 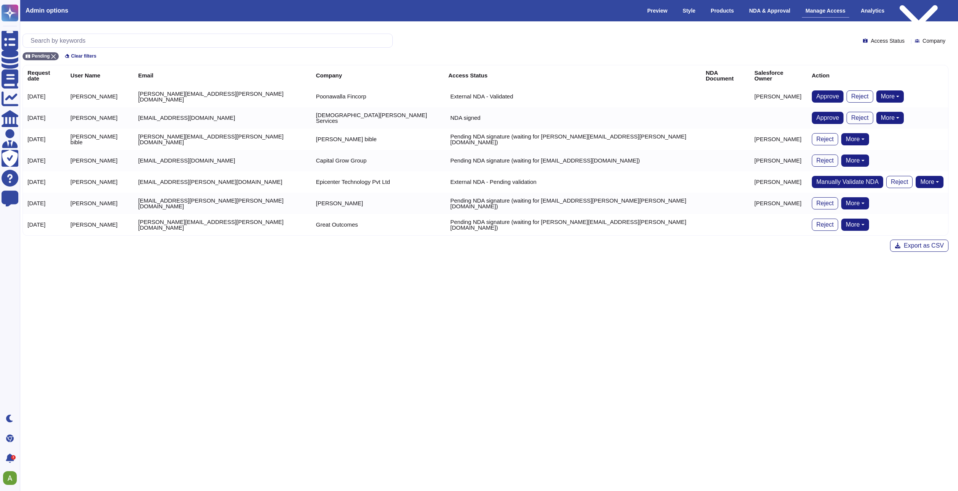 I want to click on button: Manually Validate NDA, so click(x=847, y=182).